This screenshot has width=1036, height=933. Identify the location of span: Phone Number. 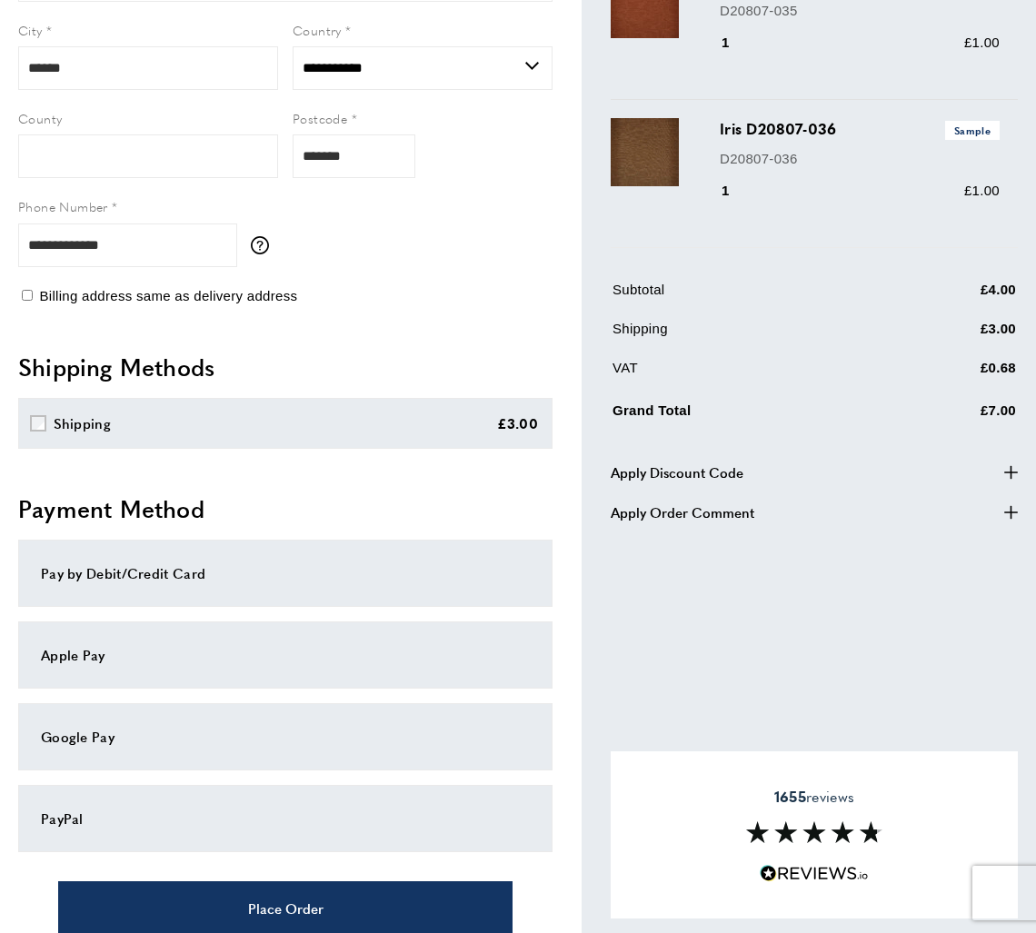
(63, 206).